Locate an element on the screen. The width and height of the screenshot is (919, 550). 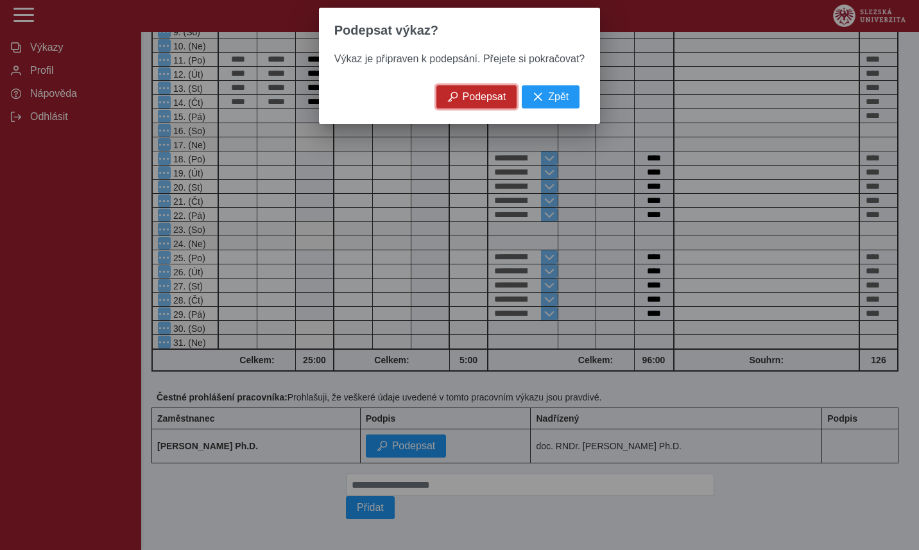
button: Zpět is located at coordinates (551, 97).